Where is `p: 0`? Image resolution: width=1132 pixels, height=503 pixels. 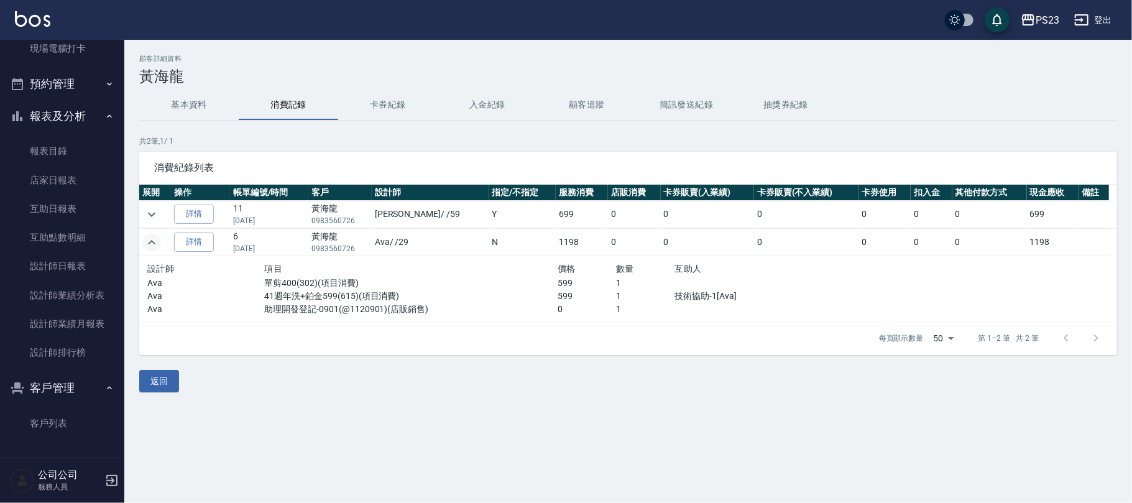 p: 0 is located at coordinates (587, 309).